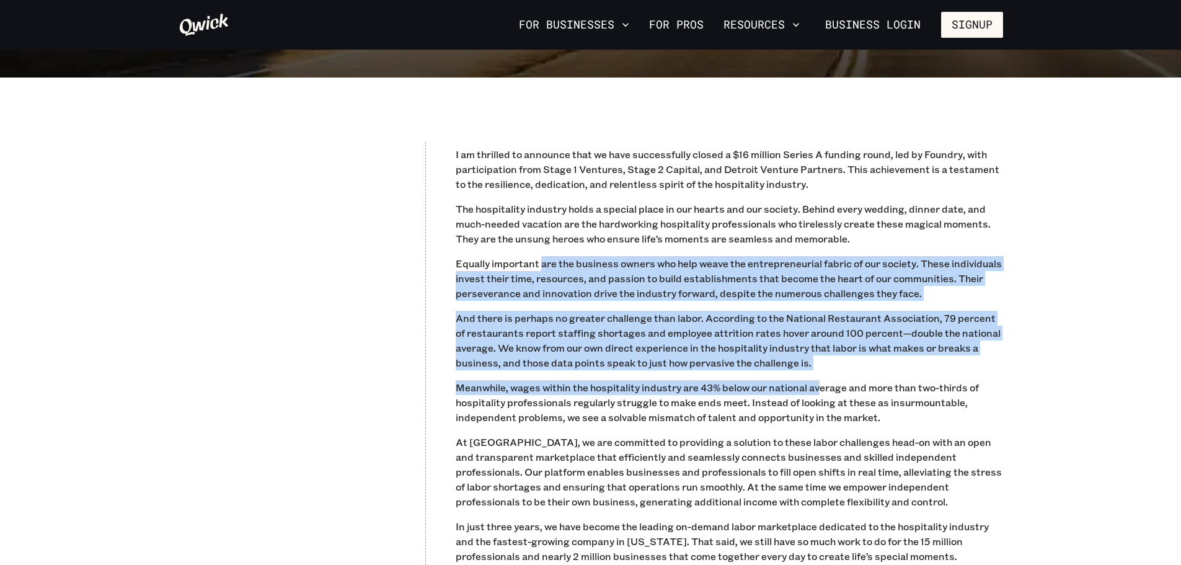 This screenshot has height=565, width=1181. What do you see at coordinates (972, 25) in the screenshot?
I see `button: Signup` at bounding box center [972, 25].